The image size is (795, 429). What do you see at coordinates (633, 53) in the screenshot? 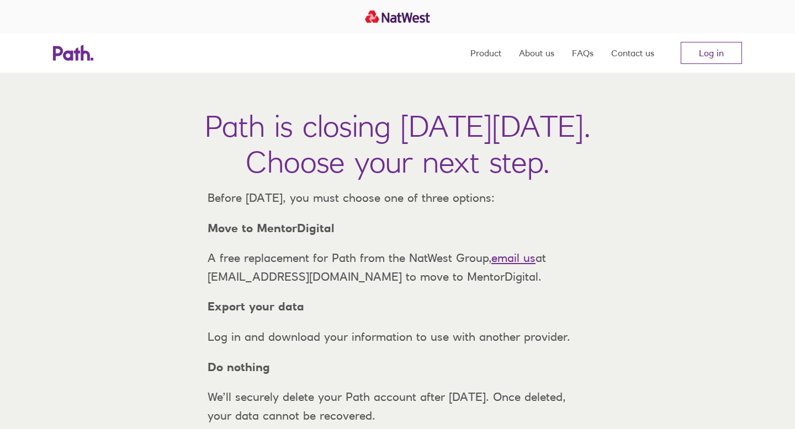
I see `a: Contact us` at bounding box center [633, 53].